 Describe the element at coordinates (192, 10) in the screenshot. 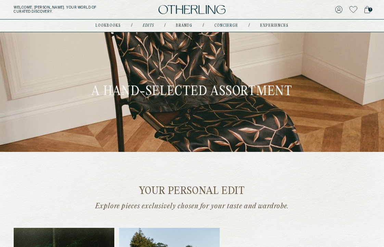

I see `img: logo` at that location.